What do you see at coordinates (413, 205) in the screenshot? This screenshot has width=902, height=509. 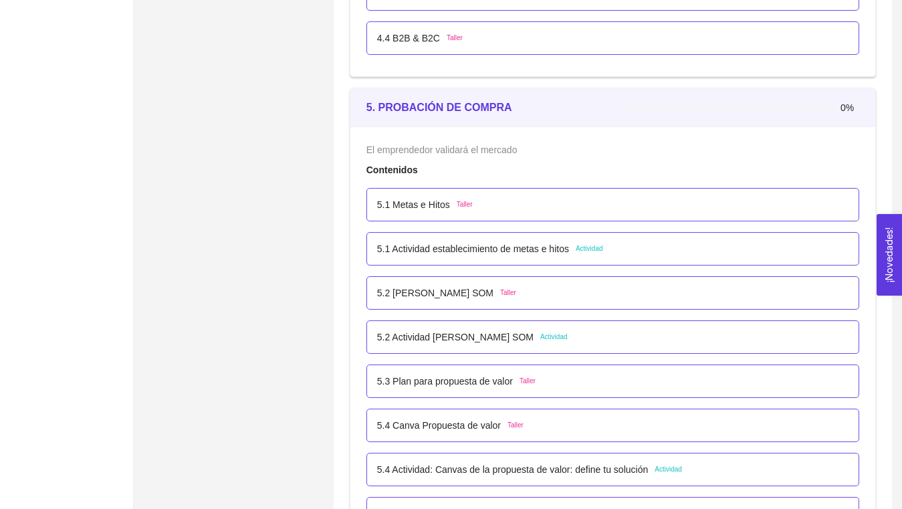 I see `p: 5.1 Metas e Hitos` at bounding box center [413, 205].